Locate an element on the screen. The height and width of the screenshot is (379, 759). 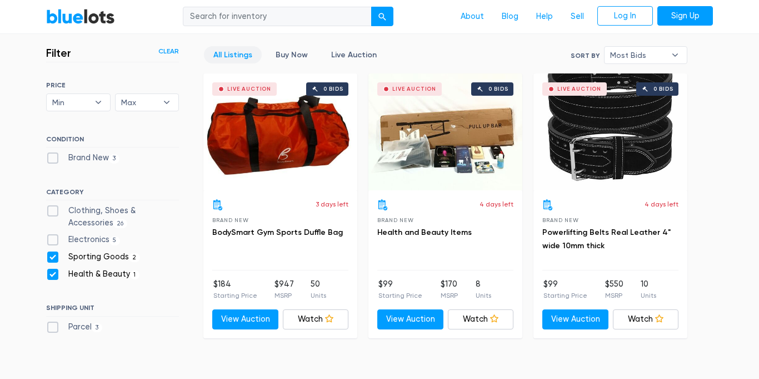
label: Sporting Goods is located at coordinates (93, 257).